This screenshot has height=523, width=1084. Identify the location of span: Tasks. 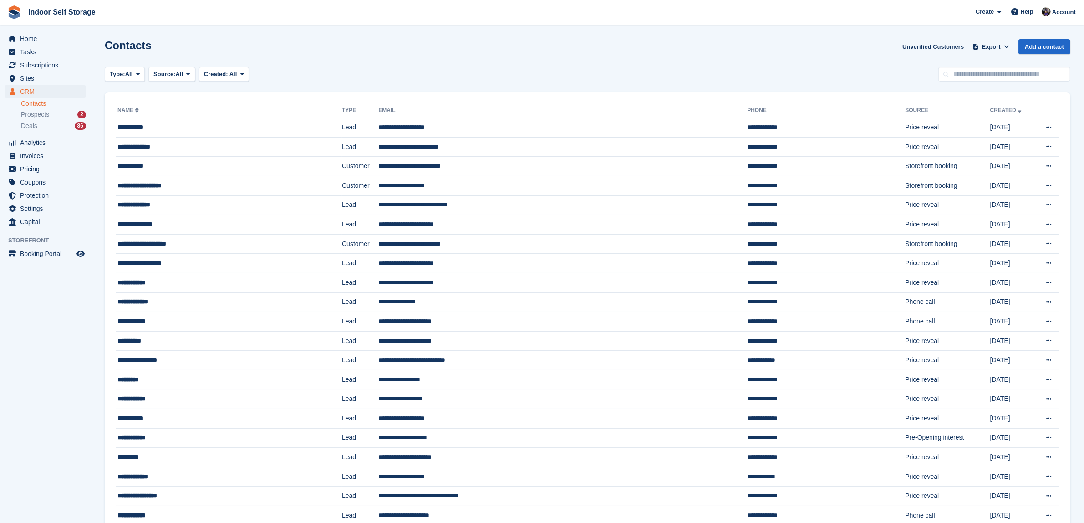
(47, 52).